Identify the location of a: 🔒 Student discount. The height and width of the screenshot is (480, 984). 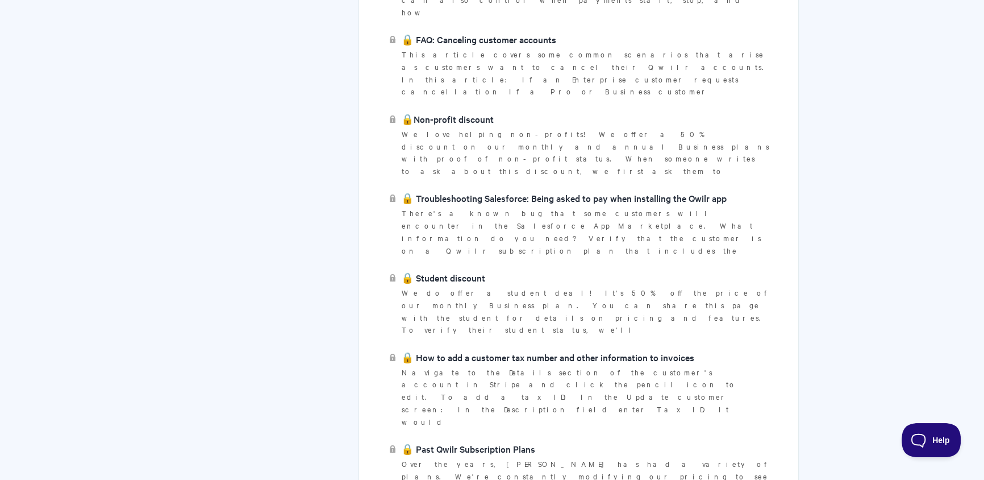
(437, 277).